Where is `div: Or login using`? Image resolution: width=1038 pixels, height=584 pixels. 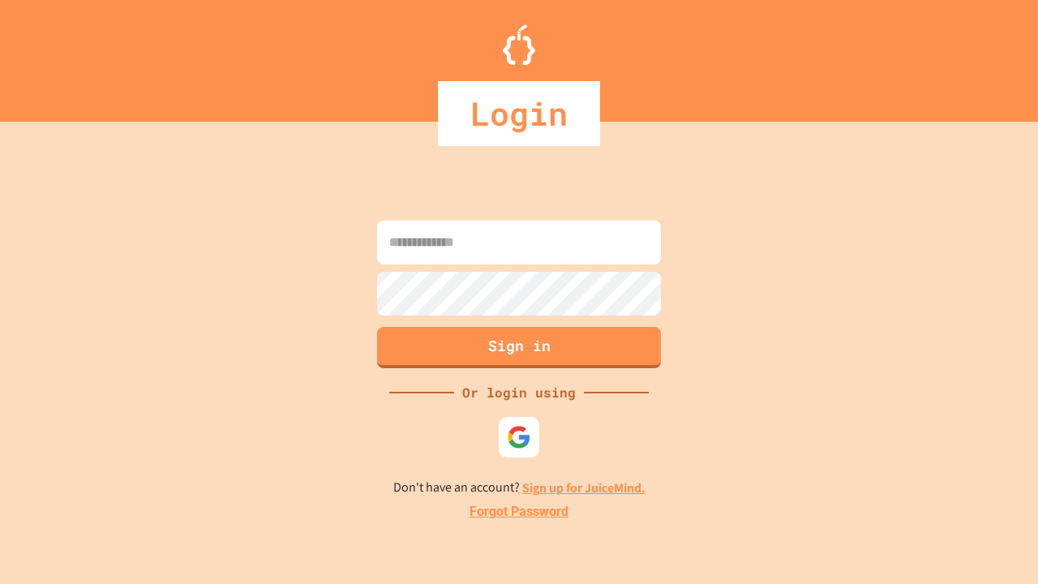
div: Or login using is located at coordinates (519, 393).